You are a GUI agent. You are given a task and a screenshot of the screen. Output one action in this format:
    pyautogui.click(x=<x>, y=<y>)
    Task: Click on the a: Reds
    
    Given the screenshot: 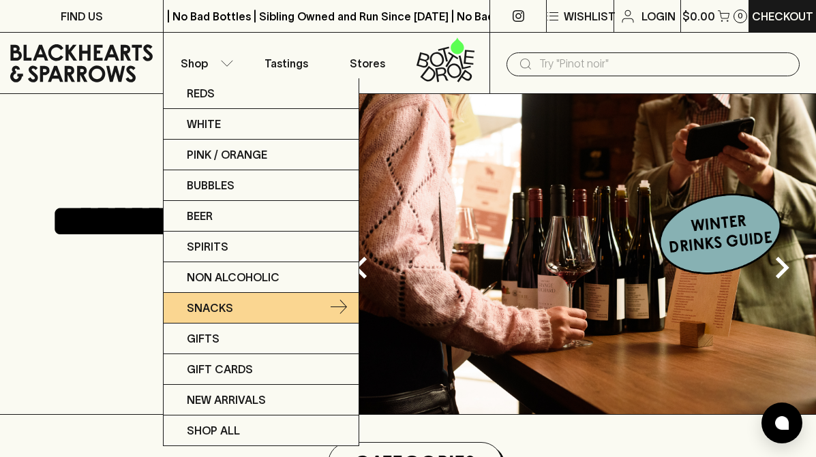 What is the action you would take?
    pyautogui.click(x=261, y=93)
    